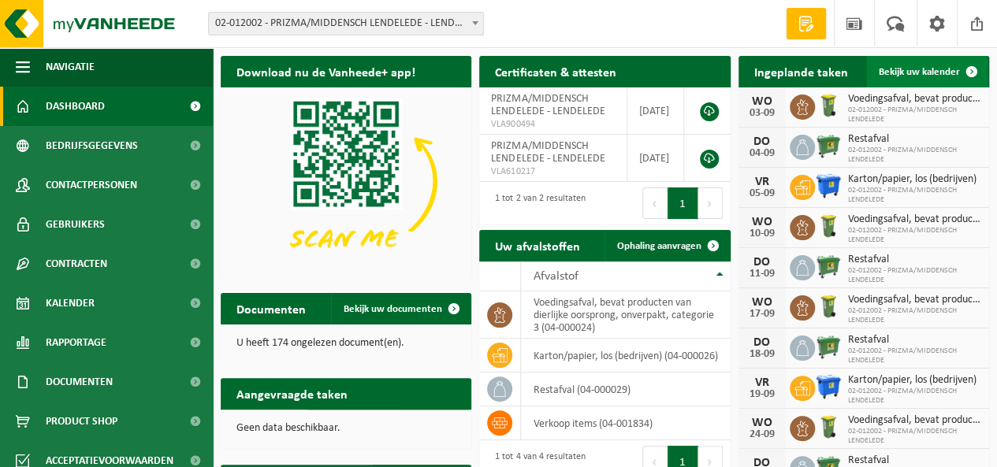 This screenshot has height=467, width=997. Describe the element at coordinates (762, 194) in the screenshot. I see `div: 05-09` at that location.